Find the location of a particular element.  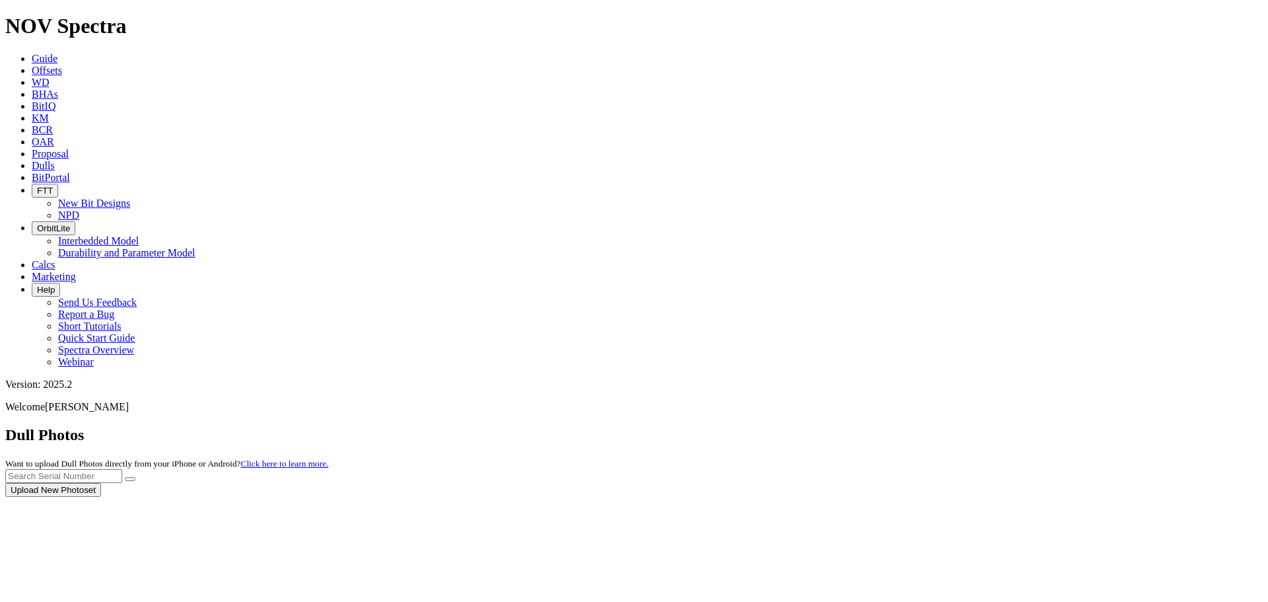

a: Interbedded Model is located at coordinates (98, 240).